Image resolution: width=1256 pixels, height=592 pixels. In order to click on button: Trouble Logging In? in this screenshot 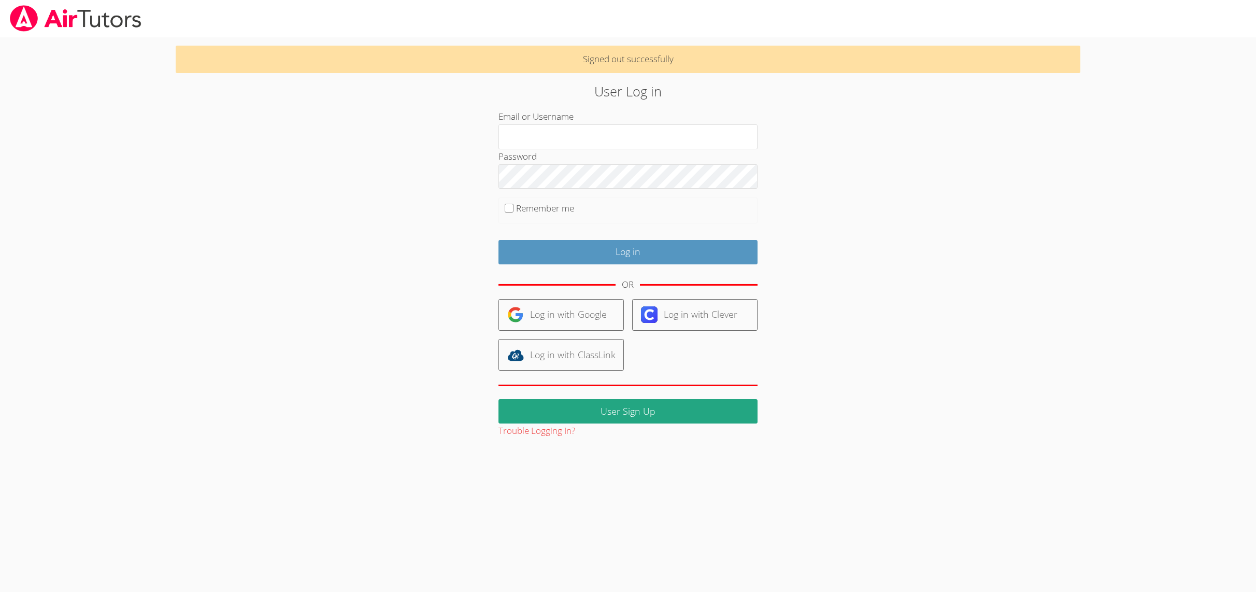, I will do `click(537, 431)`.